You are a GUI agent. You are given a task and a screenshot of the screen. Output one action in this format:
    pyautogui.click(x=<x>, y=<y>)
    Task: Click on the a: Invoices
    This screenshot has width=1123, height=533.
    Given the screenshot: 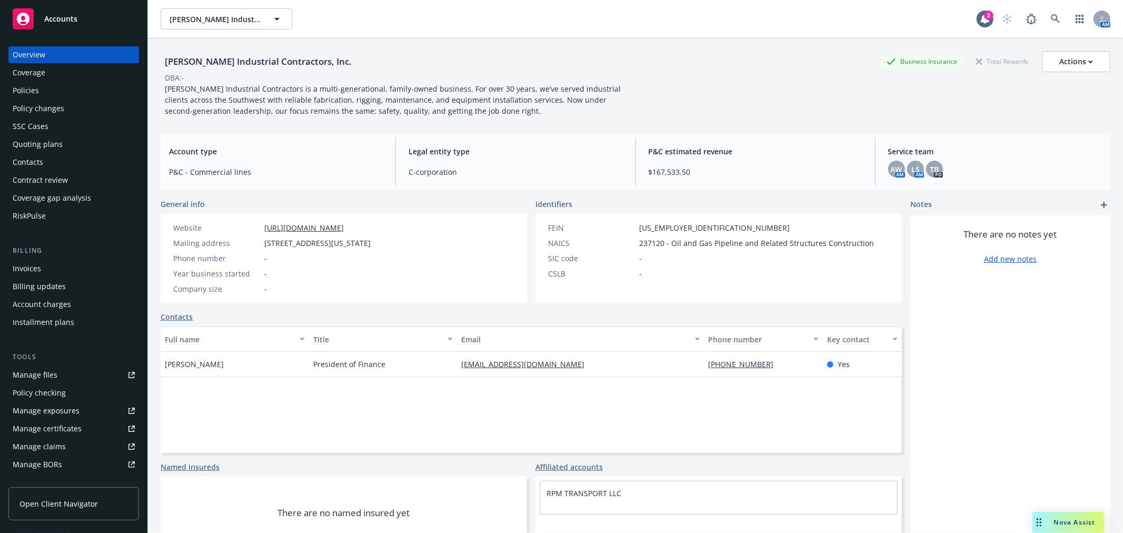 What is the action you would take?
    pyautogui.click(x=74, y=269)
    